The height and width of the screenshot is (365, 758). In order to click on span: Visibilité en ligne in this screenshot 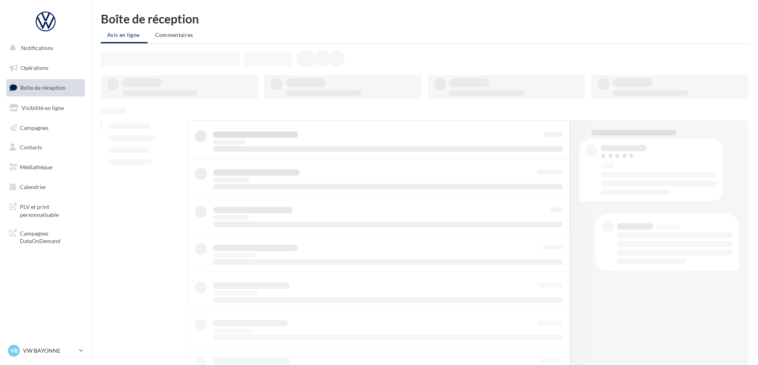, I will do `click(42, 108)`.